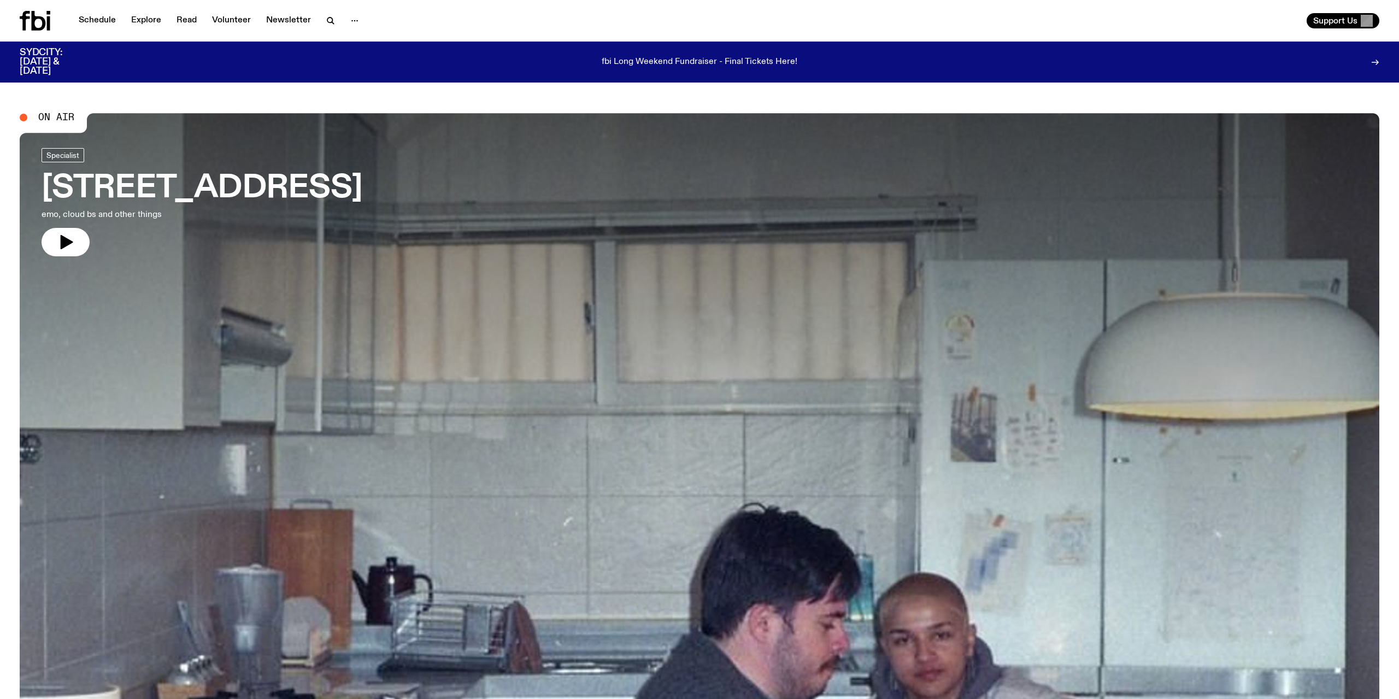 This screenshot has width=1399, height=699. What do you see at coordinates (63, 155) in the screenshot?
I see `span: Specialist` at bounding box center [63, 155].